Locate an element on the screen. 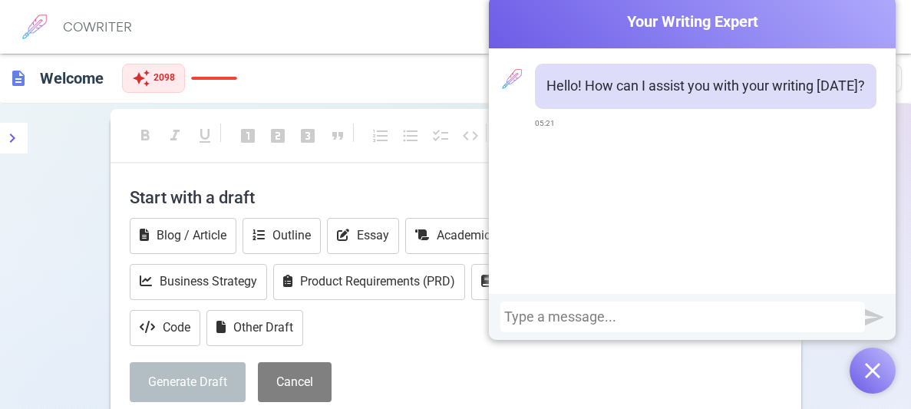 The height and width of the screenshot is (409, 911). h6: COWRITER is located at coordinates (97, 27).